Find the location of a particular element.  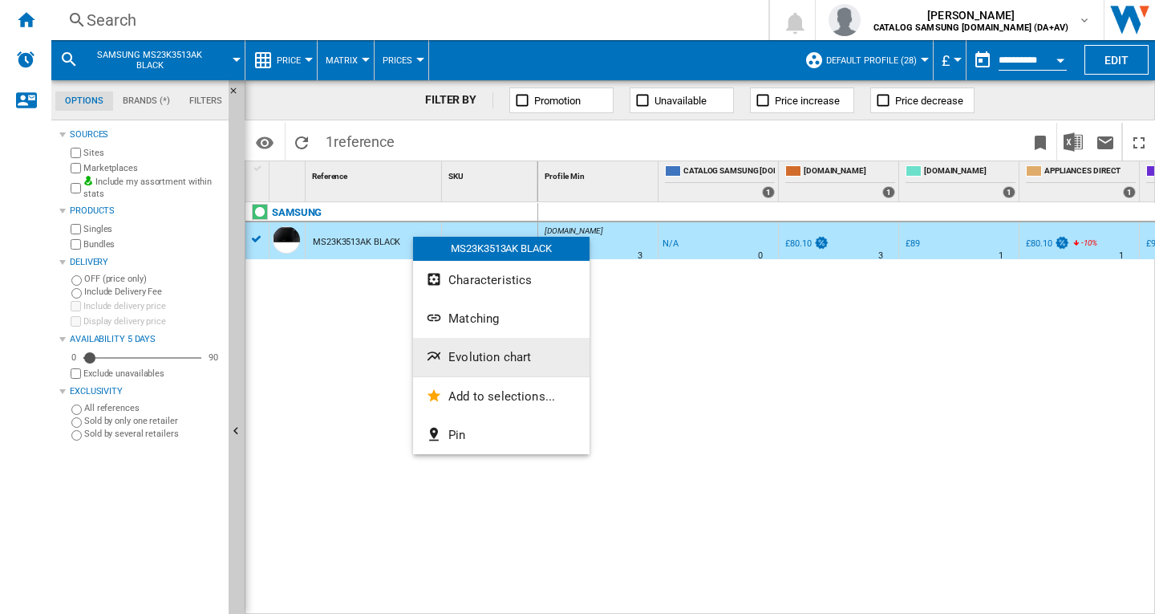

span: Matching is located at coordinates (473, 318).